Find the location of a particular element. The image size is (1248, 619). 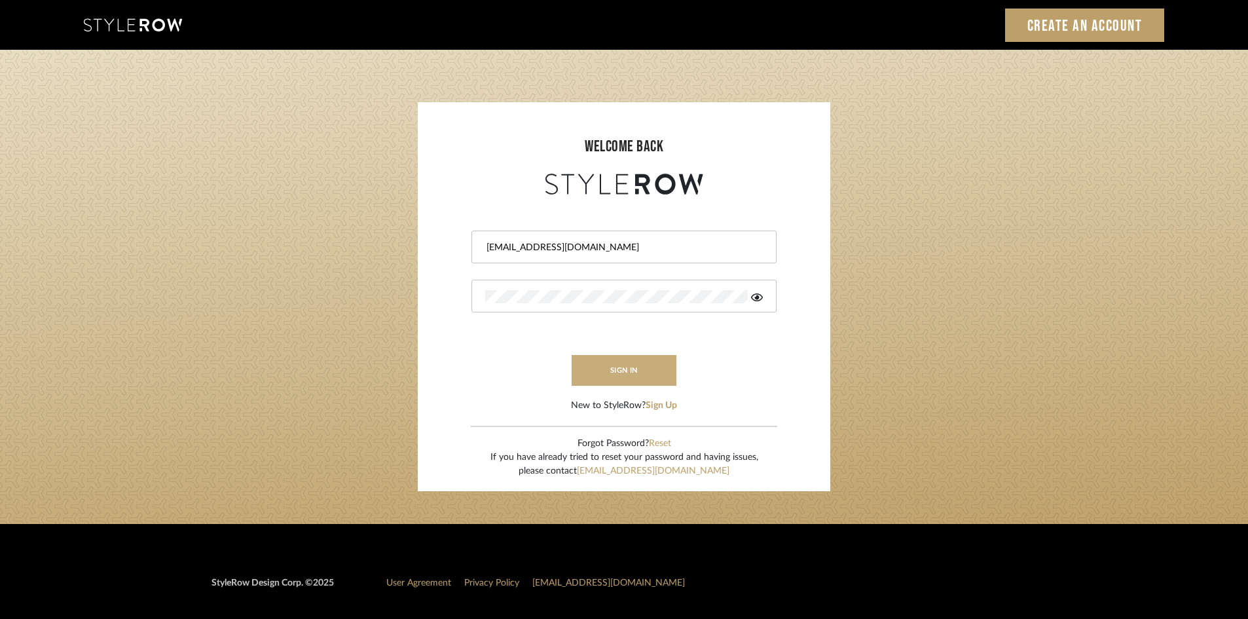

div: Forgot Password? is located at coordinates (624, 443).